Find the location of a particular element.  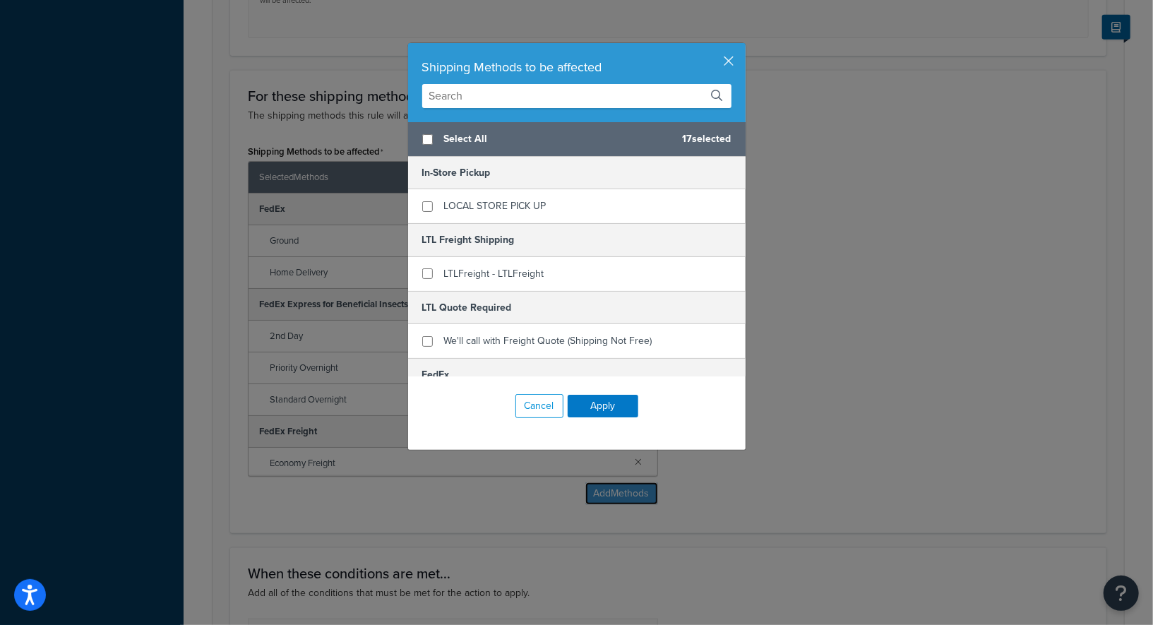

button: Cancel is located at coordinates (539, 406).